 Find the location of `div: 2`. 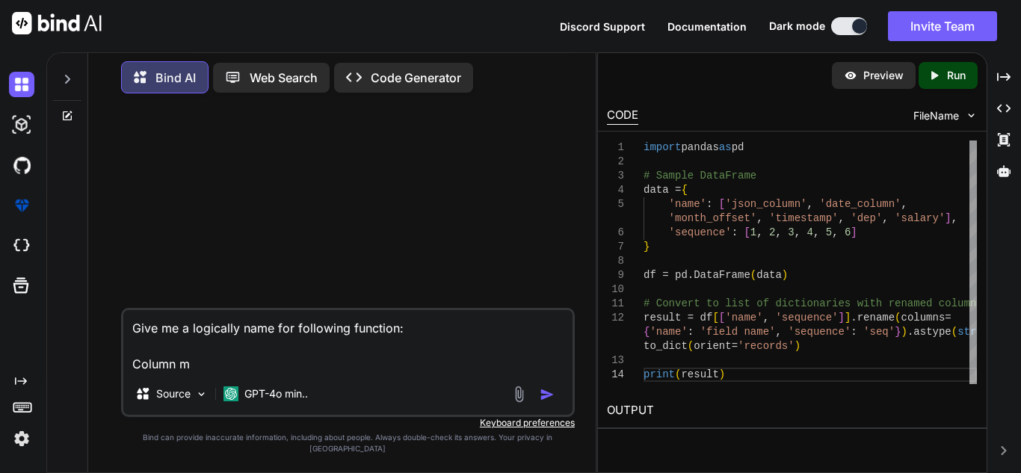

div: 2 is located at coordinates (615, 161).